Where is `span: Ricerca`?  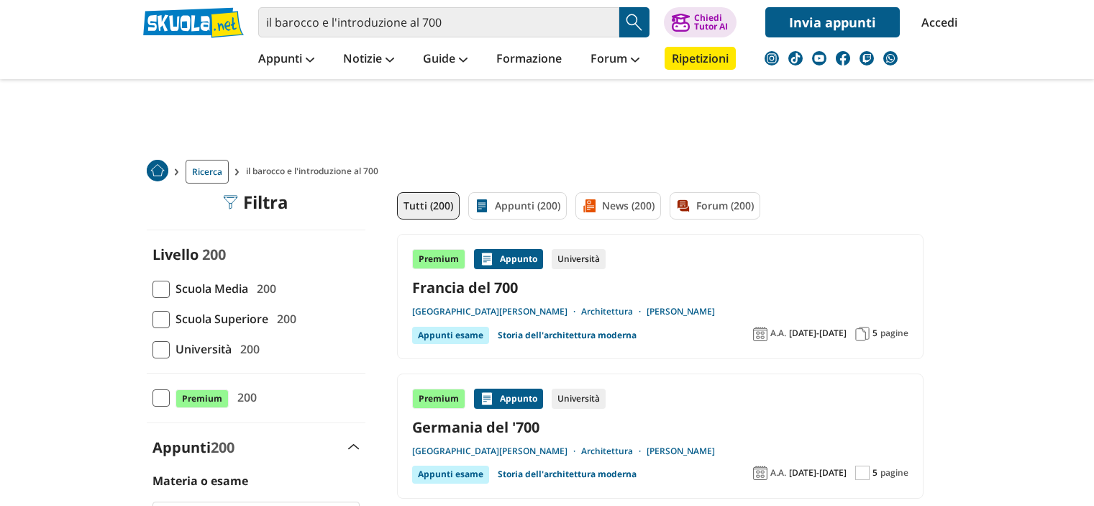 span: Ricerca is located at coordinates (207, 171).